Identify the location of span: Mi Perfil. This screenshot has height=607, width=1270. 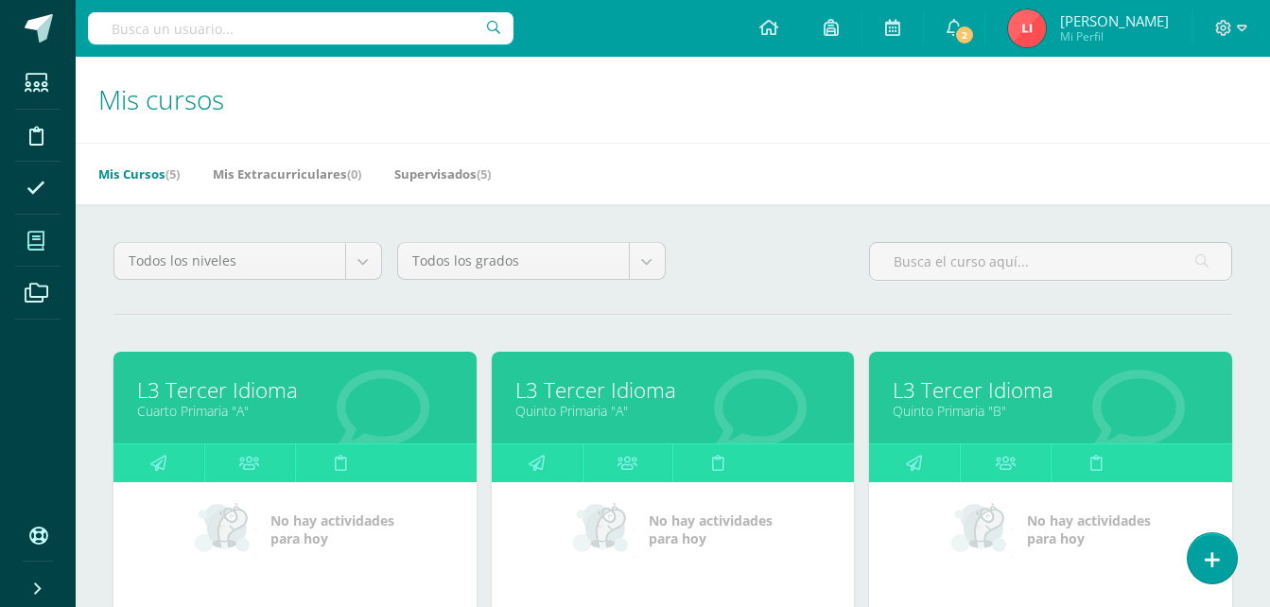
(1114, 36).